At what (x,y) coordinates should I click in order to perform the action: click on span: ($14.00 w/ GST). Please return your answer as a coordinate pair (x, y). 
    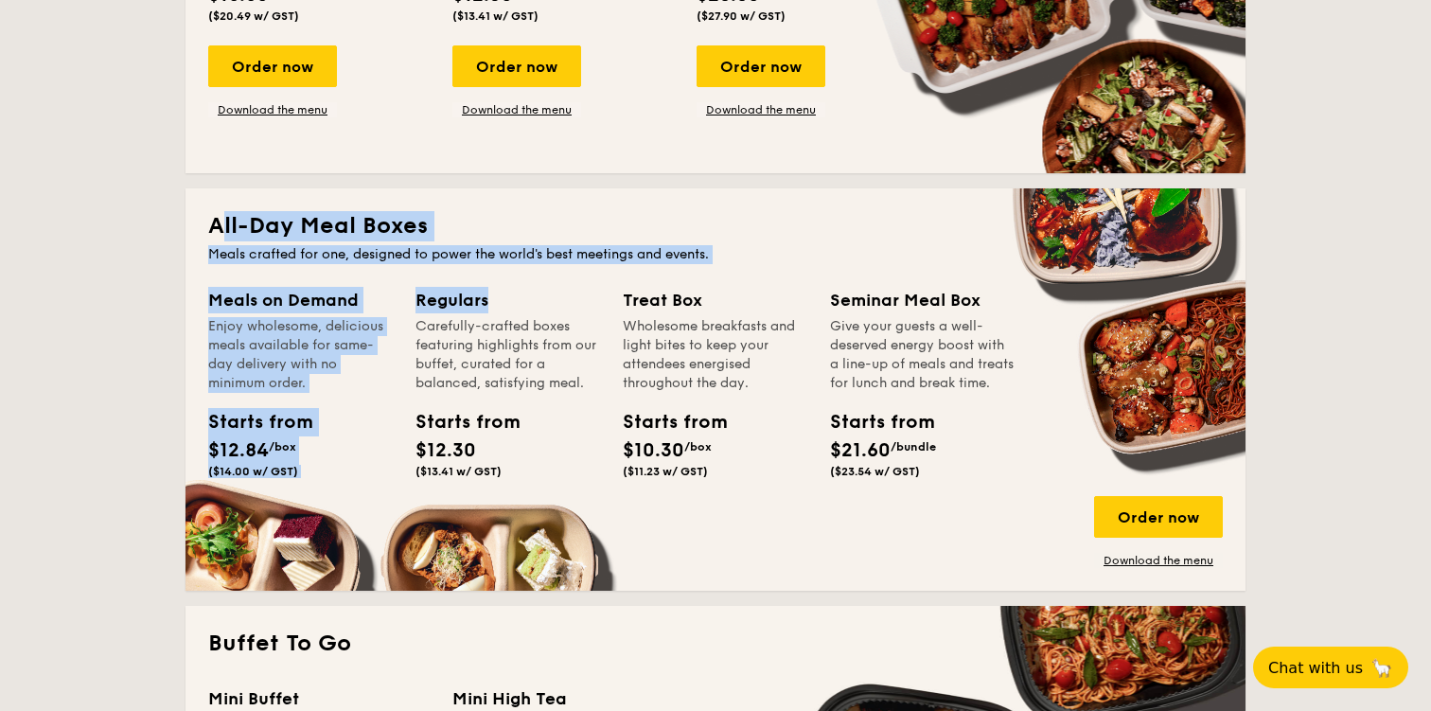
    Looking at the image, I should click on (253, 471).